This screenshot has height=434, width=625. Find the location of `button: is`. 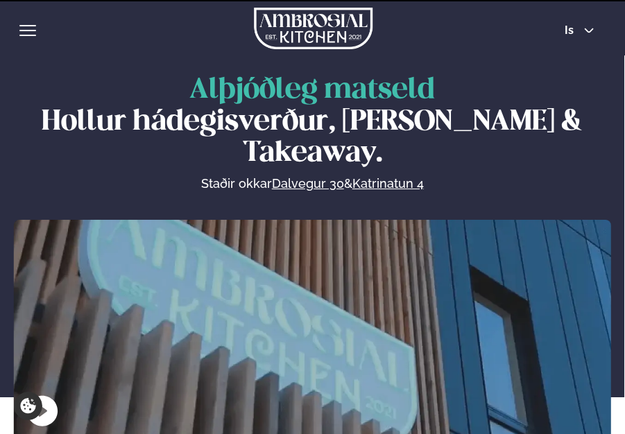

button: is is located at coordinates (579, 31).